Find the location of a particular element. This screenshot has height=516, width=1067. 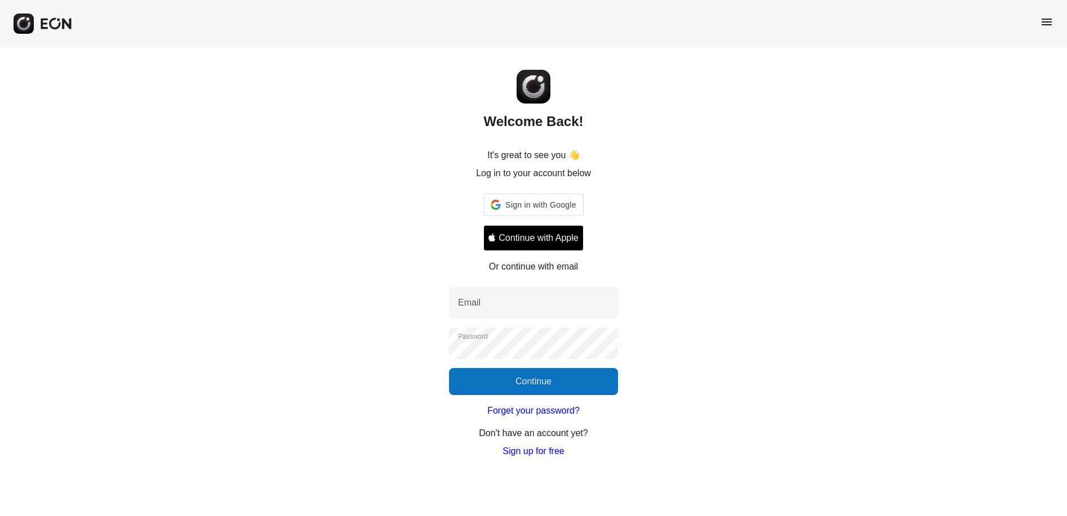

div: Sign in with Google is located at coordinates (533, 205).